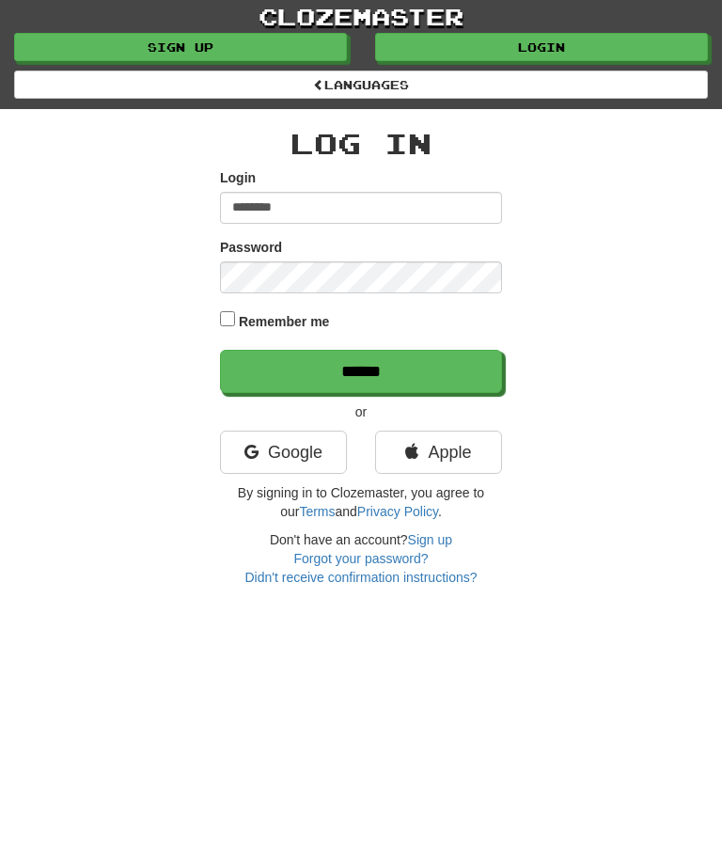  What do you see at coordinates (251, 247) in the screenshot?
I see `label: Password` at bounding box center [251, 247].